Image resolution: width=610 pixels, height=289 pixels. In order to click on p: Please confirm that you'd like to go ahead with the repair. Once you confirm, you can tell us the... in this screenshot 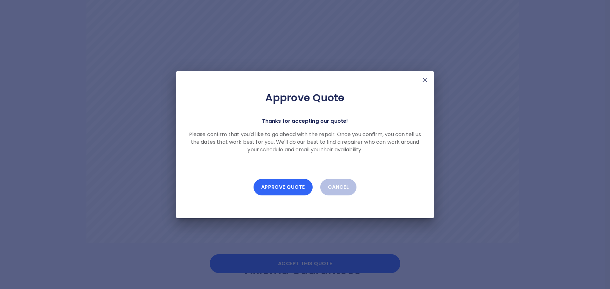, I will do `click(305, 142)`.